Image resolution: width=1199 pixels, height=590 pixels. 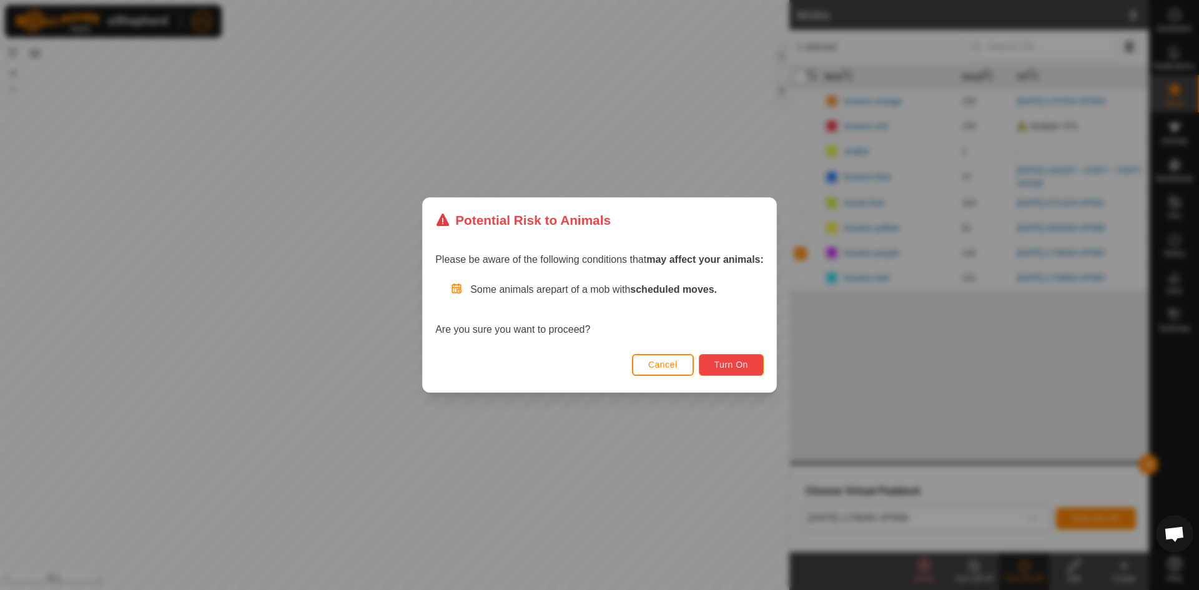 I want to click on span: Please be aware of the following conditions that, so click(x=600, y=259).